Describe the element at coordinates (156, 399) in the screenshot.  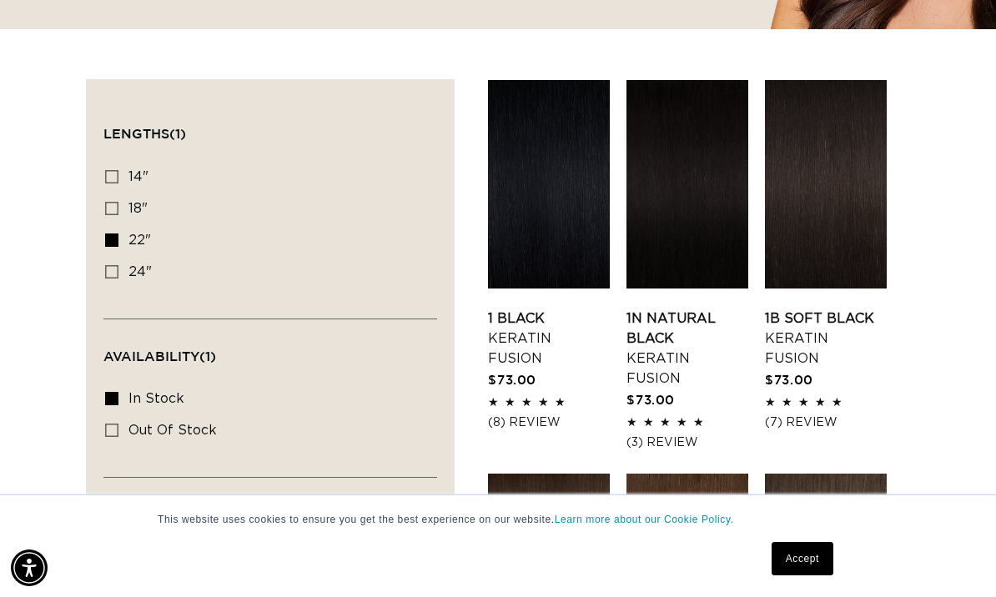
I see `span: In stock` at that location.